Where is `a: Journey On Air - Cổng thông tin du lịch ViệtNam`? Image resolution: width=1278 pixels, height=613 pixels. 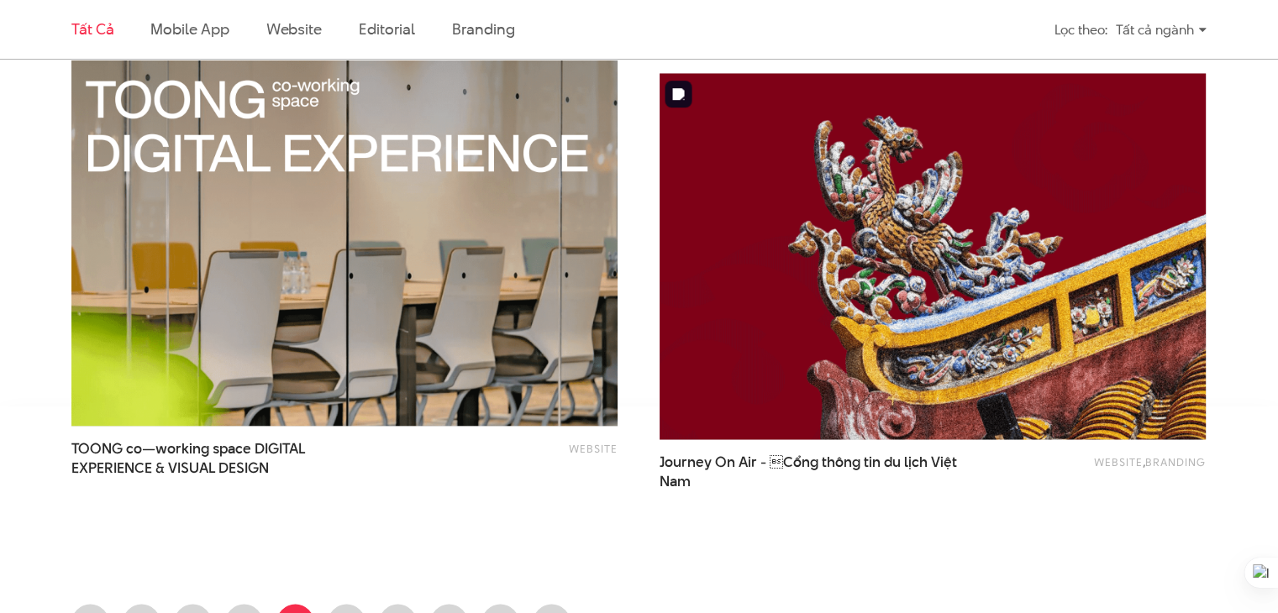 a: Journey On Air - Cổng thông tin du lịch ViệtNam is located at coordinates (810, 471).